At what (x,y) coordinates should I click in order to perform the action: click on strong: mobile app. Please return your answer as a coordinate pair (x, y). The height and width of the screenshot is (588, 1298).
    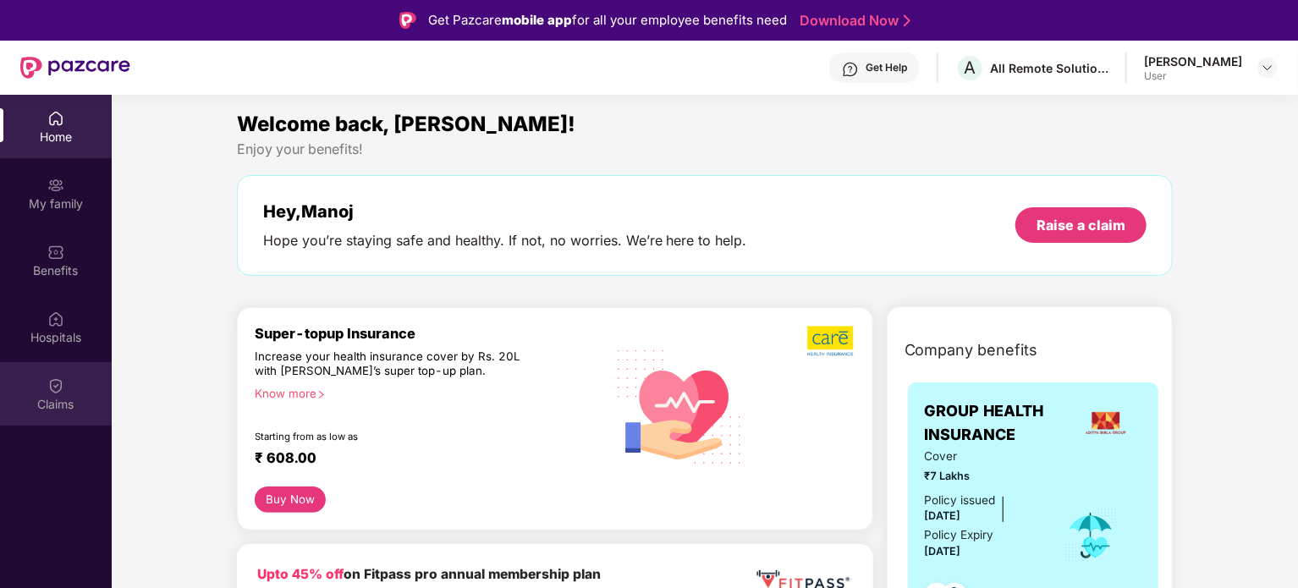
    Looking at the image, I should click on (537, 19).